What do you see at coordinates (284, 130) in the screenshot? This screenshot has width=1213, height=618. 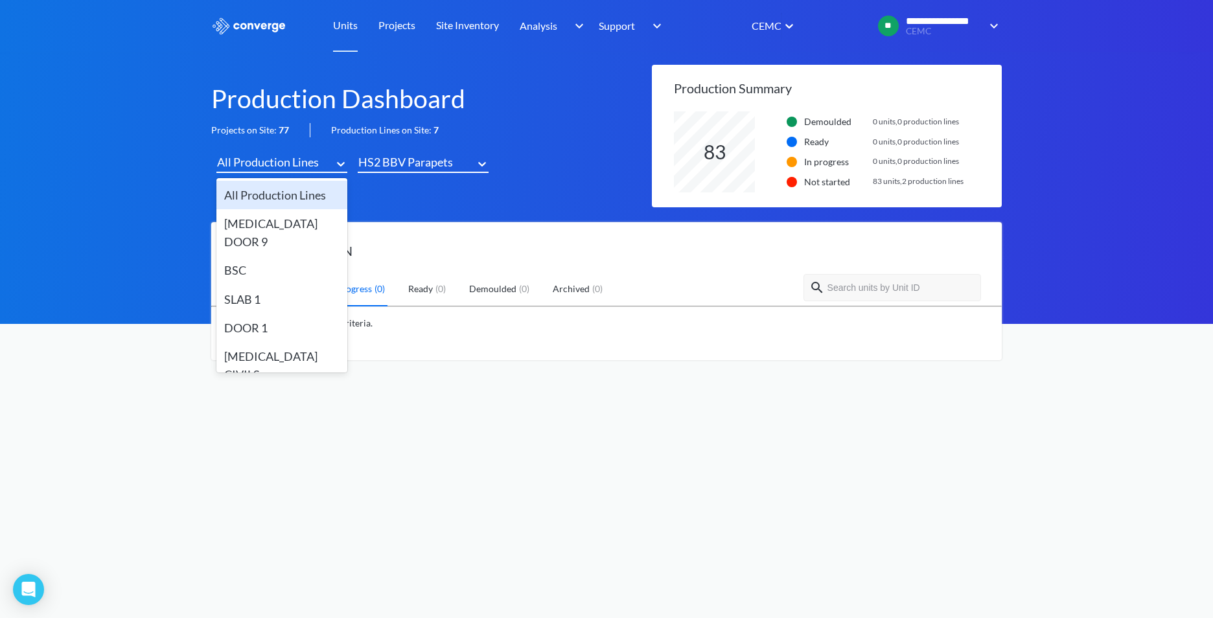 I see `b: 77` at bounding box center [284, 130].